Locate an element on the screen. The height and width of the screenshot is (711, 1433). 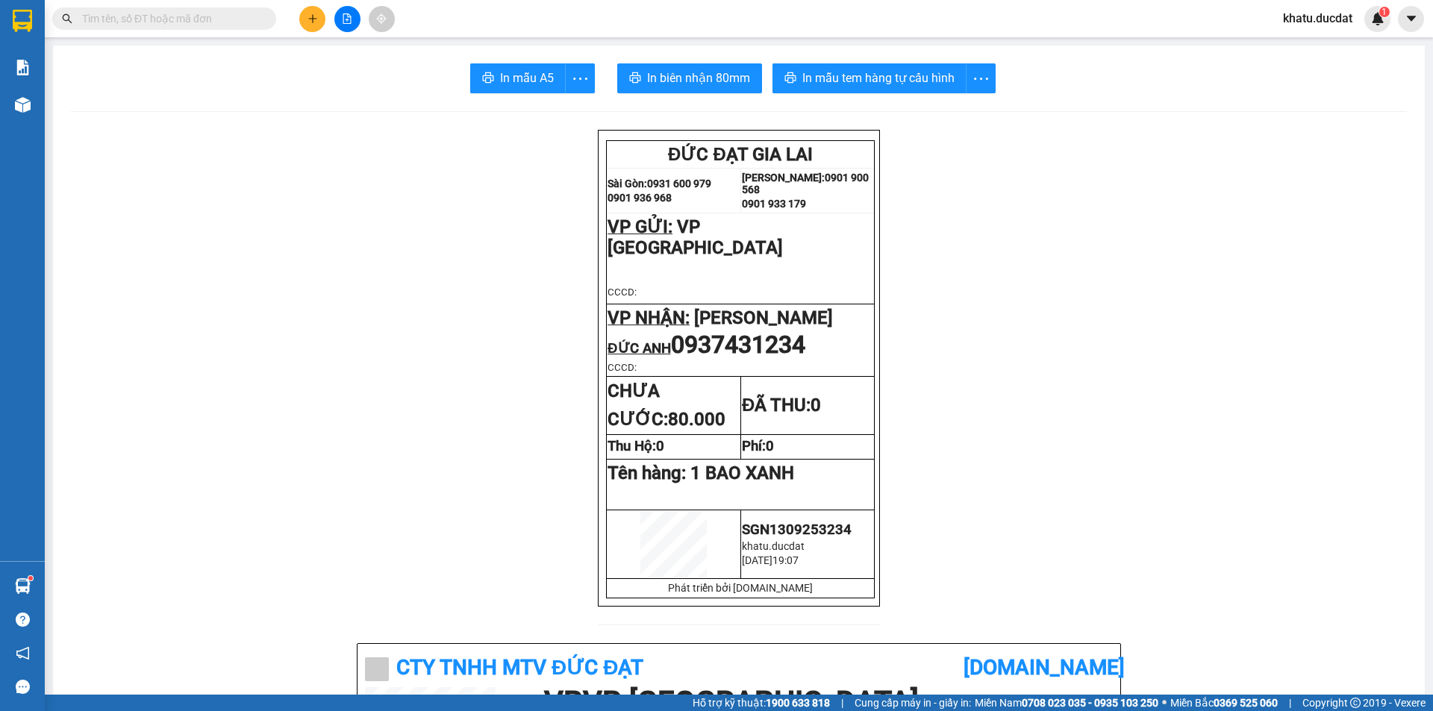
img: icon-new-feature is located at coordinates (1378, 19).